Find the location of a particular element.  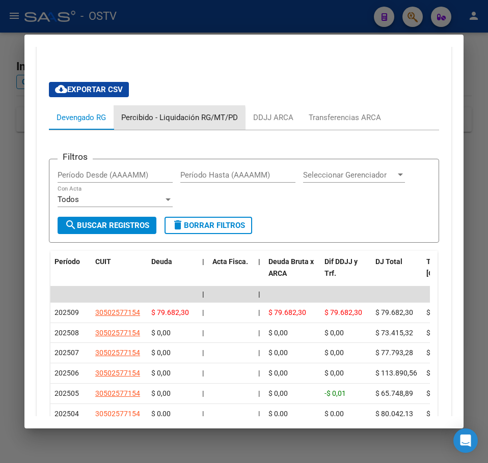

button: Exportar CSV is located at coordinates (89, 90).